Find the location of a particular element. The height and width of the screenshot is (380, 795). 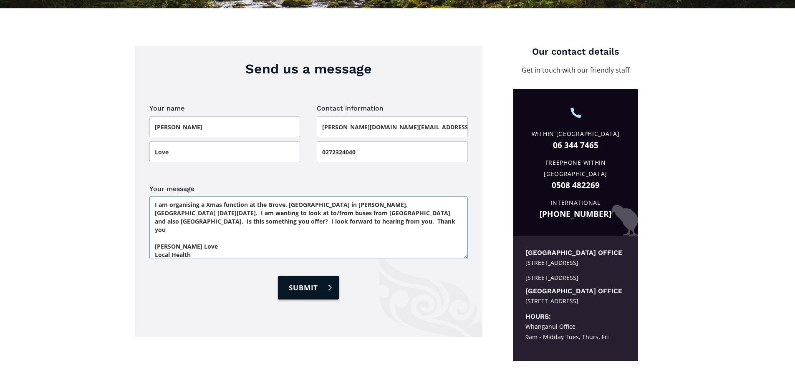

p: 06 344 7465 is located at coordinates (576, 145).